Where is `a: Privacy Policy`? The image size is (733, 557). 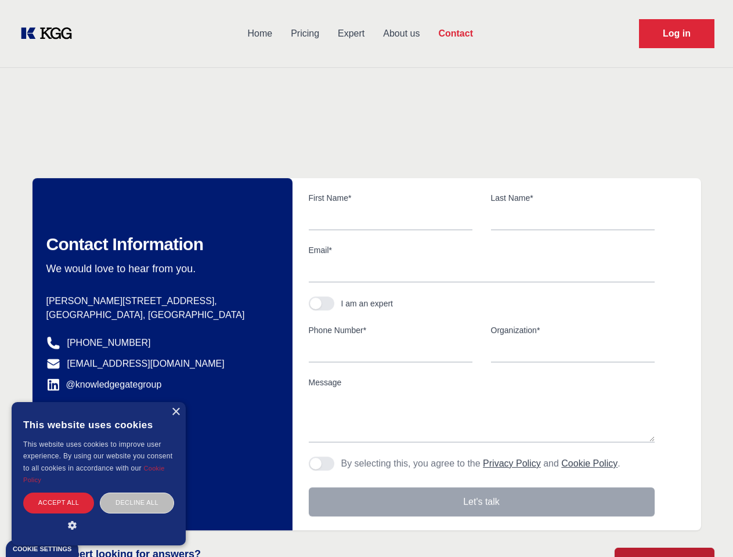
a: Privacy Policy is located at coordinates (512, 463).